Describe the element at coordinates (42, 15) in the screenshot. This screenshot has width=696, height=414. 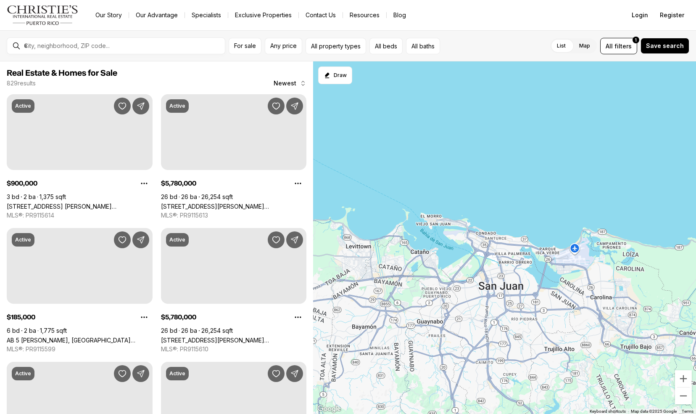
I see `a: logo` at that location.